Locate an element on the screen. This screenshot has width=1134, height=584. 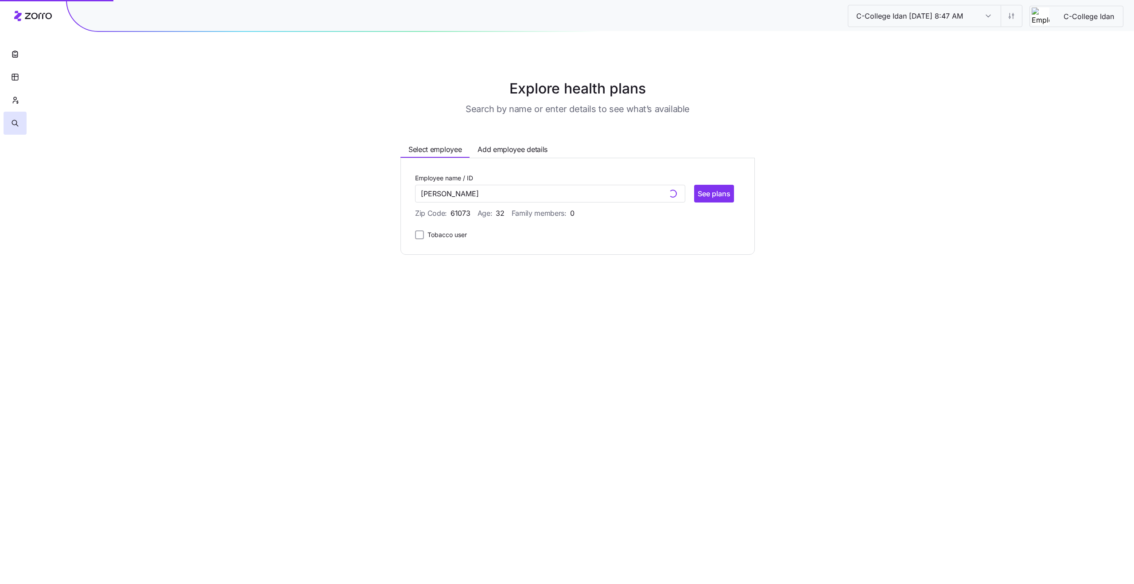
label: Tobacco user is located at coordinates (445, 235).